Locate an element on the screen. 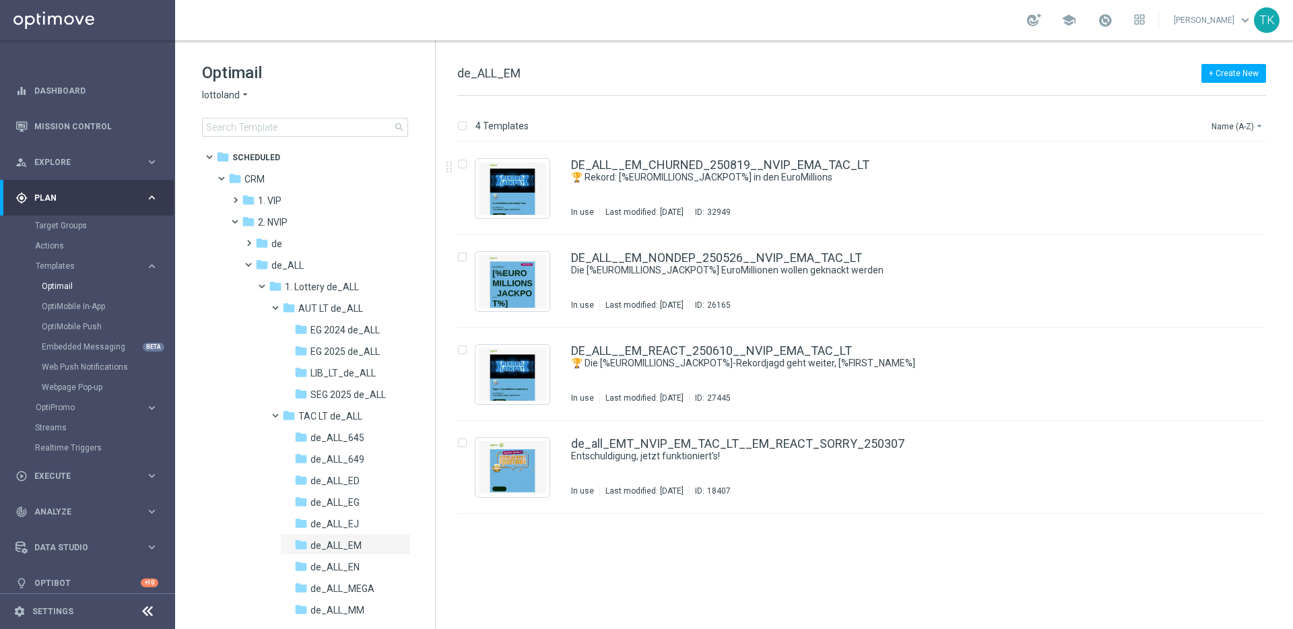  span: CRM is located at coordinates (255, 179).